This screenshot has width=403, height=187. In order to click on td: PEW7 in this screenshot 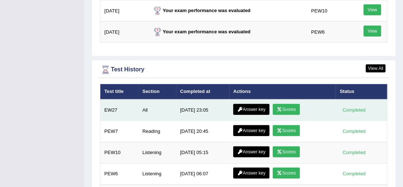, I will do `click(119, 132)`.